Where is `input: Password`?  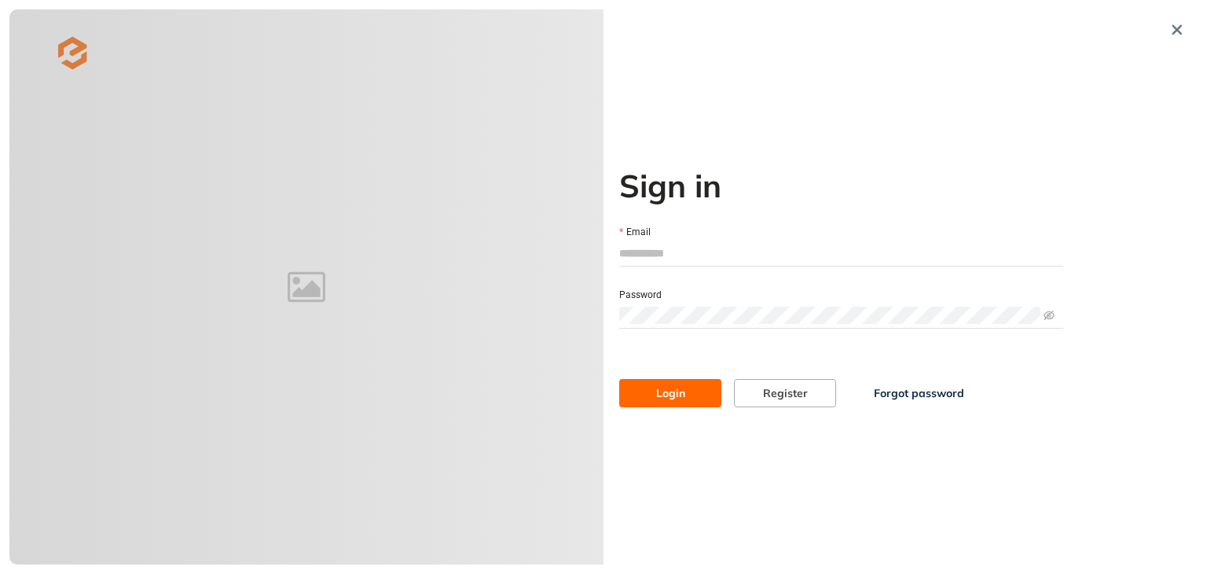
input: Password is located at coordinates (830, 315).